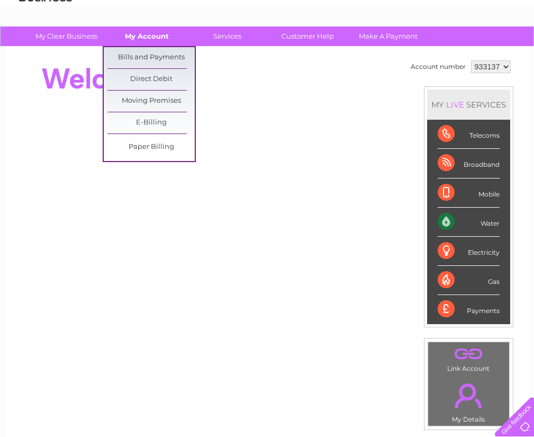 The image size is (534, 437). I want to click on a: Moving Premises, so click(151, 101).